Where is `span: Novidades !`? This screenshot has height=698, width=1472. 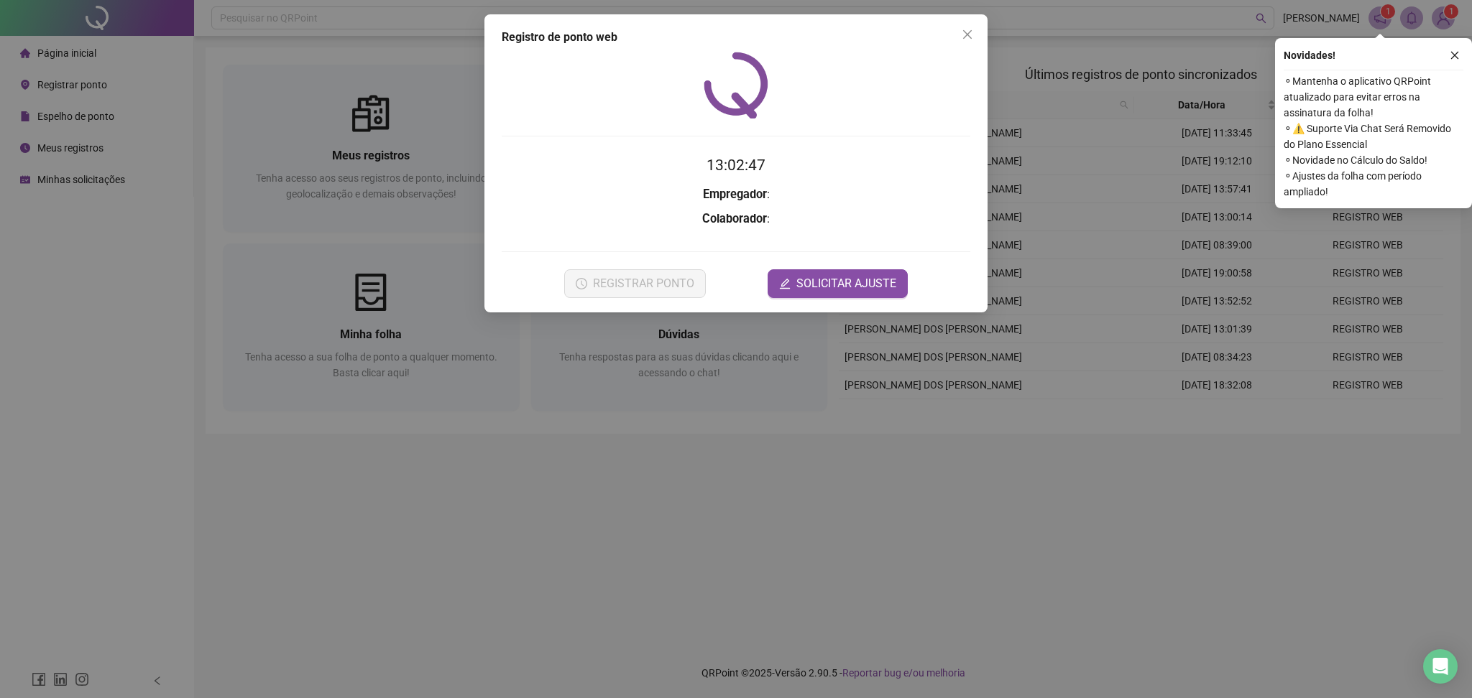 span: Novidades ! is located at coordinates (1309, 55).